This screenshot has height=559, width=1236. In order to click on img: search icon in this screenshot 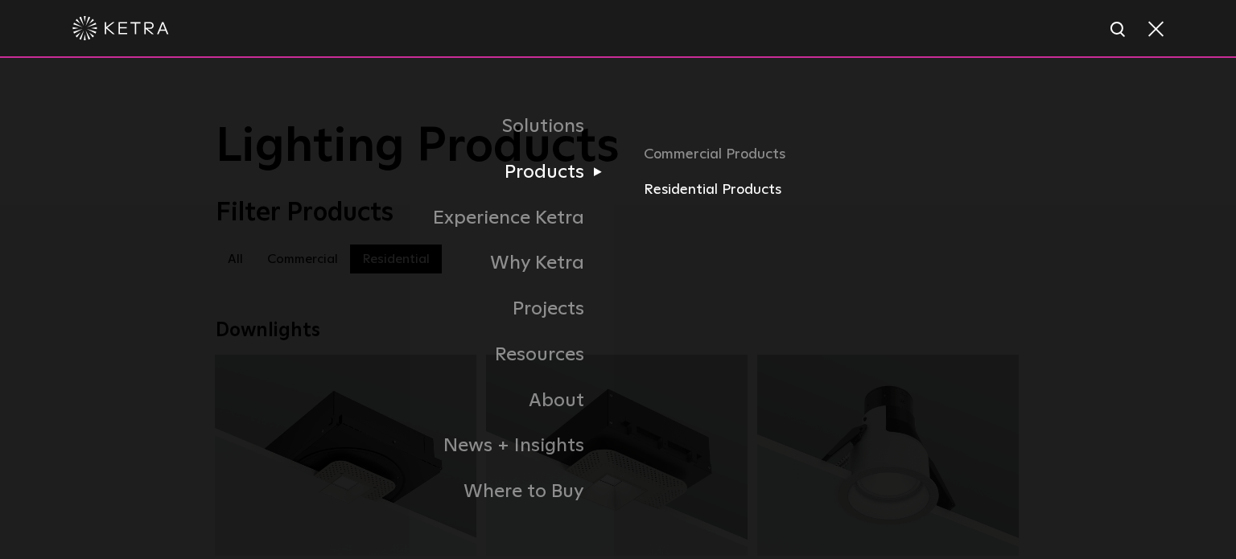, I will do `click(1119, 30)`.